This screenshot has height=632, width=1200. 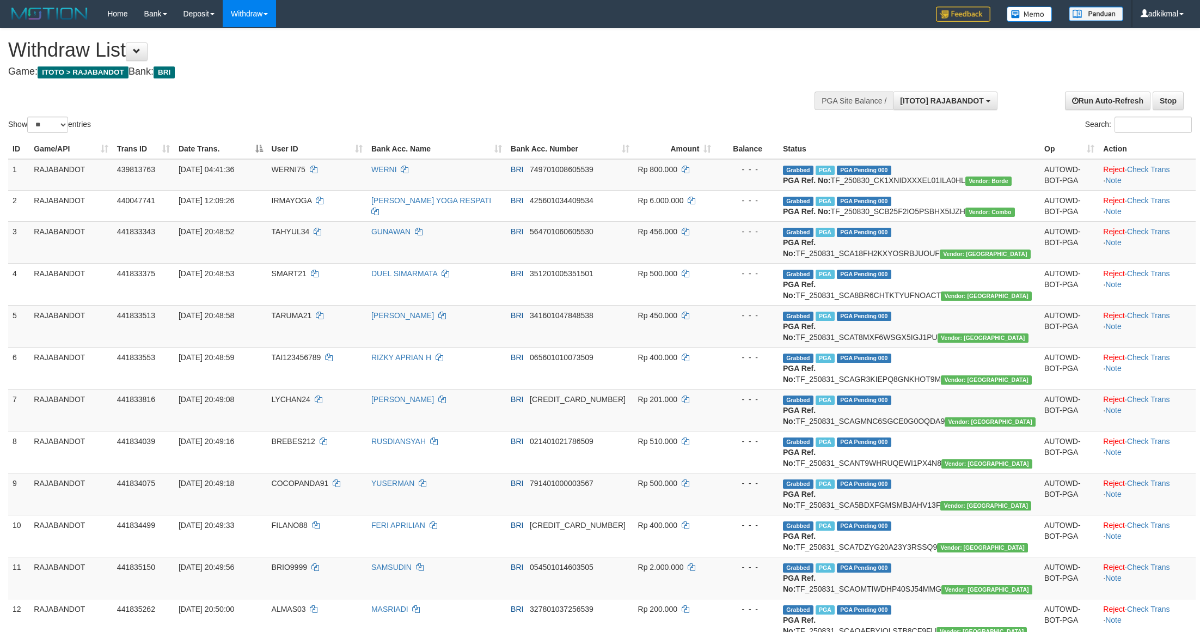 What do you see at coordinates (399, 441) in the screenshot?
I see `a: RUSDIANSYAH` at bounding box center [399, 441].